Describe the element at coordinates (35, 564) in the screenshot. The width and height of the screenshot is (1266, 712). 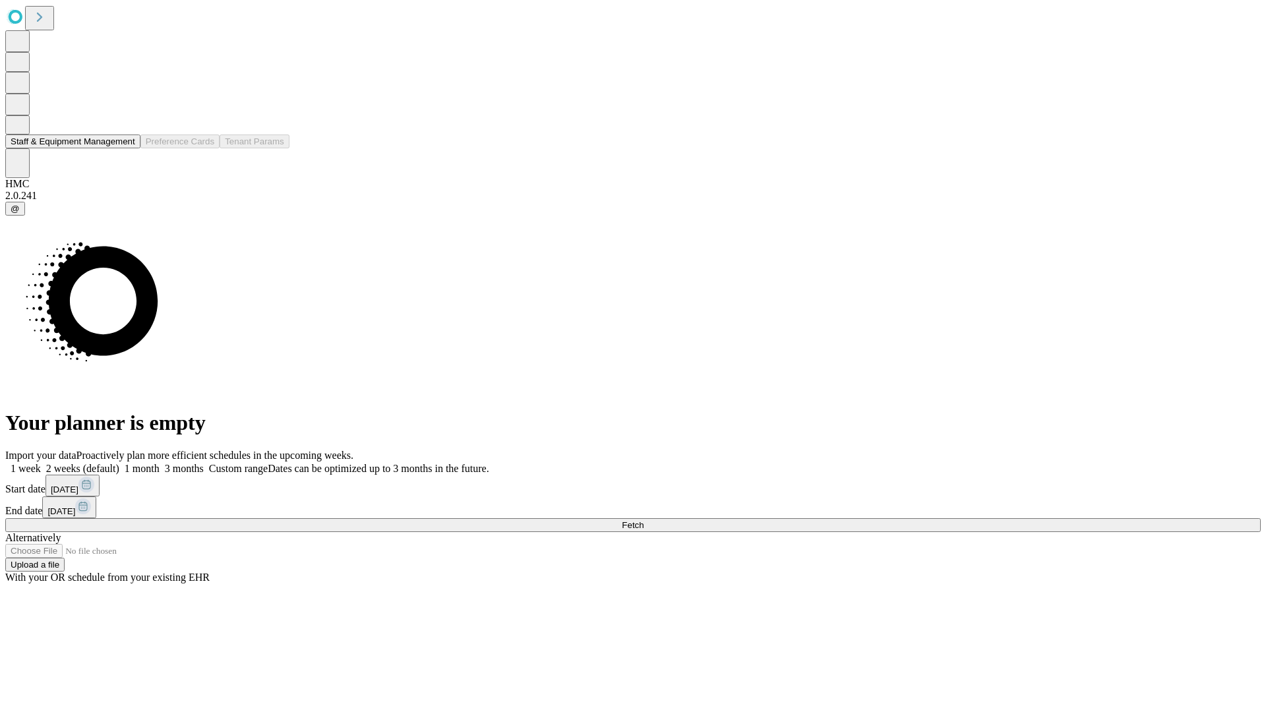
I see `button: Upload a file` at that location.